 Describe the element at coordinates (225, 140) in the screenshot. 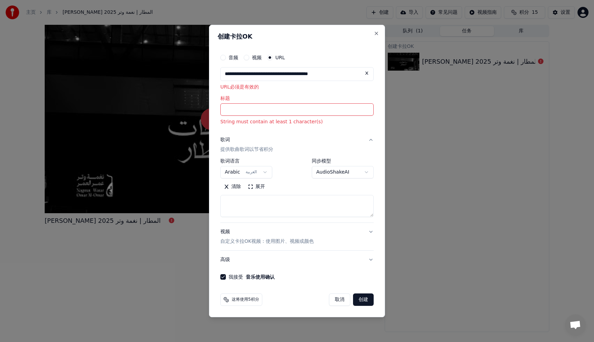

I see `div: 歌词` at that location.